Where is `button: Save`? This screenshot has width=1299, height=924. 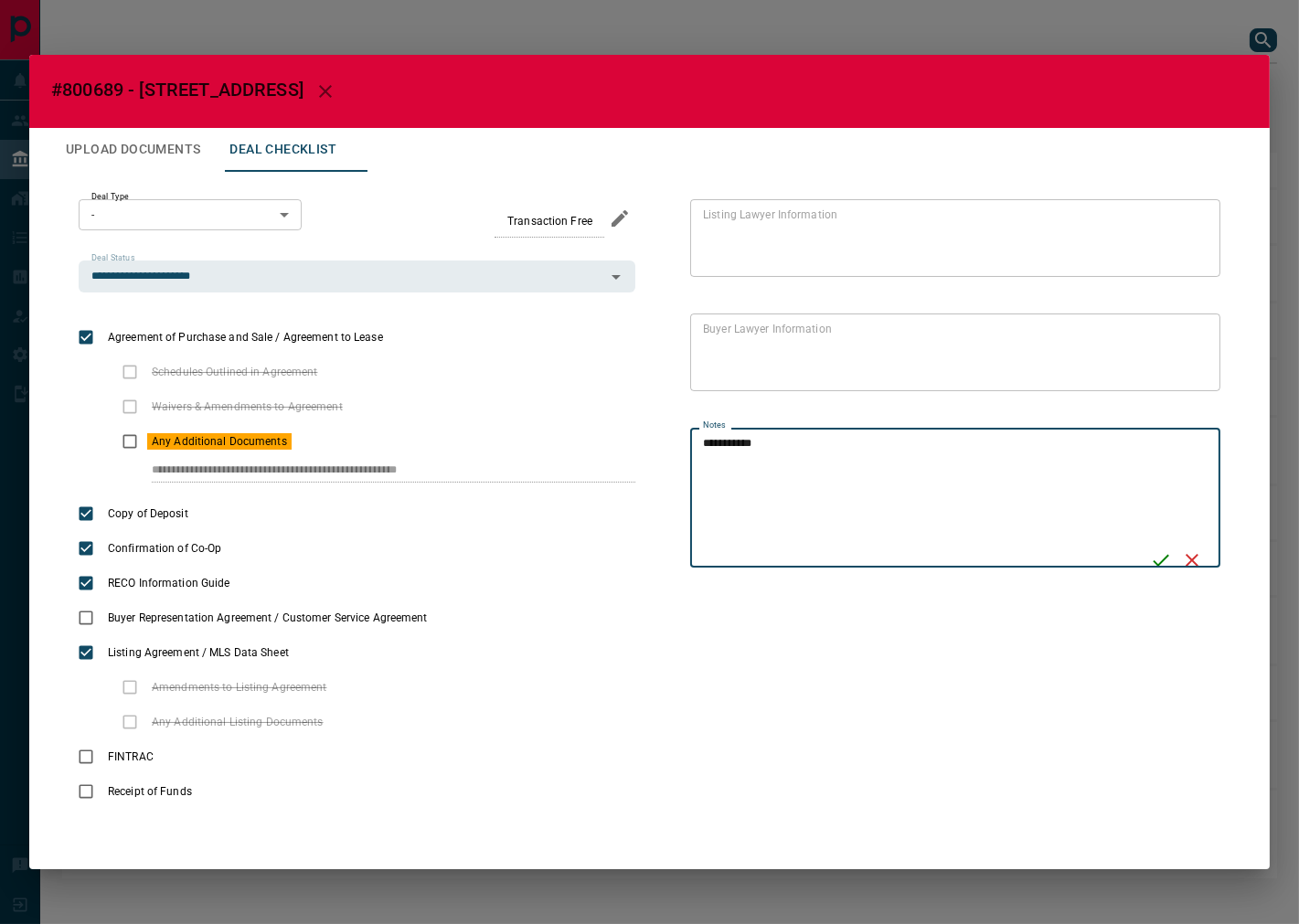 button: Save is located at coordinates (1161, 561).